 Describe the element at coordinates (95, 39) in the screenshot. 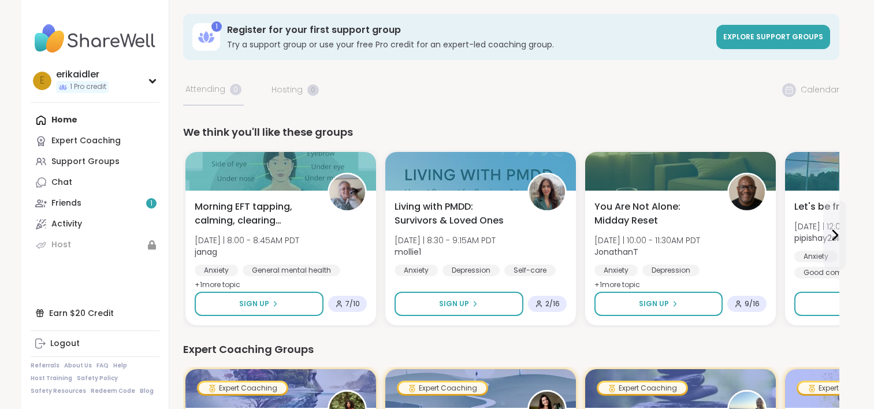

I see `img: ShareWell Nav Logo` at that location.